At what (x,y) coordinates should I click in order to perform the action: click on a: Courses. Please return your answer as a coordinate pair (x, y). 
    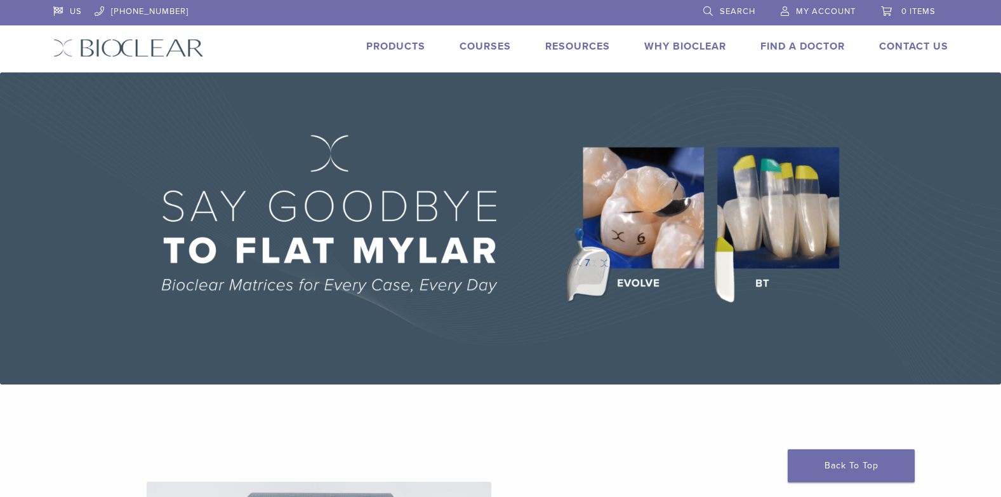
    Looking at the image, I should click on (485, 46).